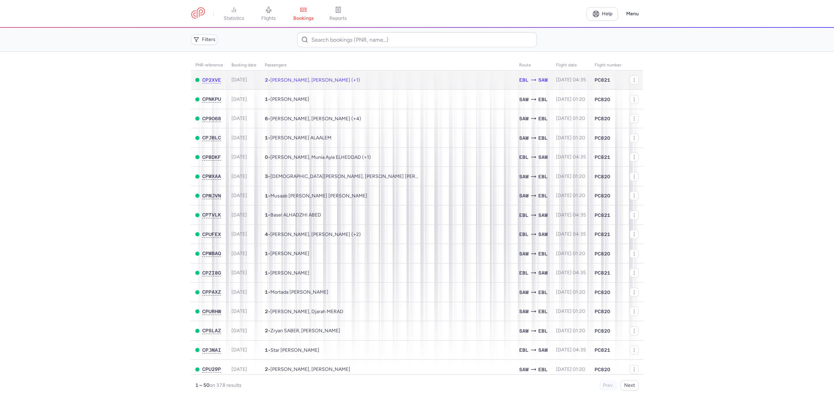 This screenshot has width=834, height=399. Describe the element at coordinates (212, 330) in the screenshot. I see `span: CPSLAZ` at that location.